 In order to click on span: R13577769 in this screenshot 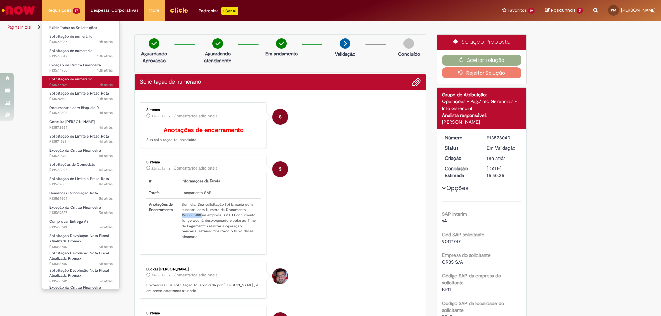, I will do `click(81, 85)`.